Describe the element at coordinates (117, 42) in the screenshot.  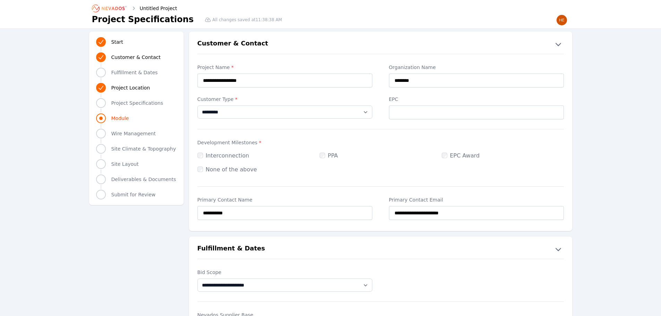
I see `span: Start` at that location.